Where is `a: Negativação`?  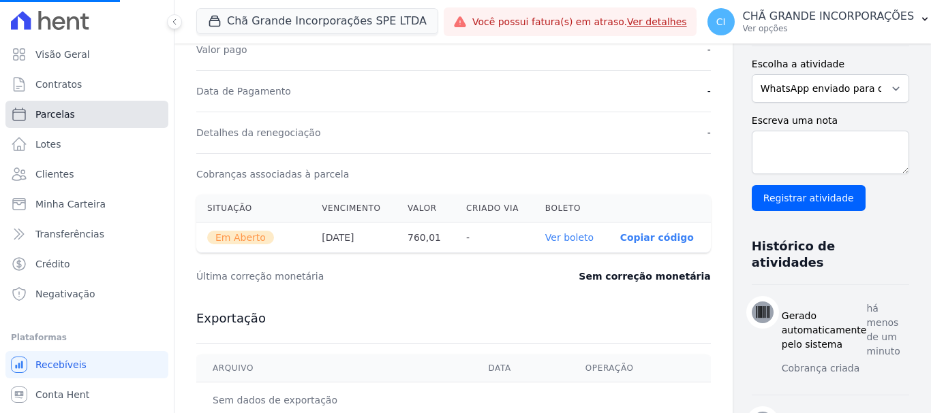 a: Negativação is located at coordinates (87, 294).